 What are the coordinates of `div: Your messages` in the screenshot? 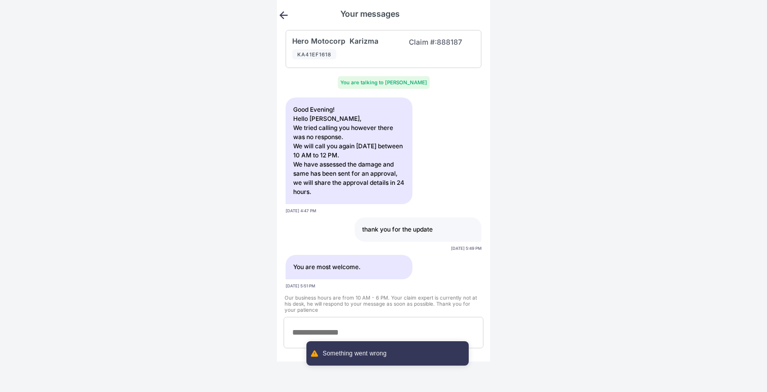 It's located at (370, 14).